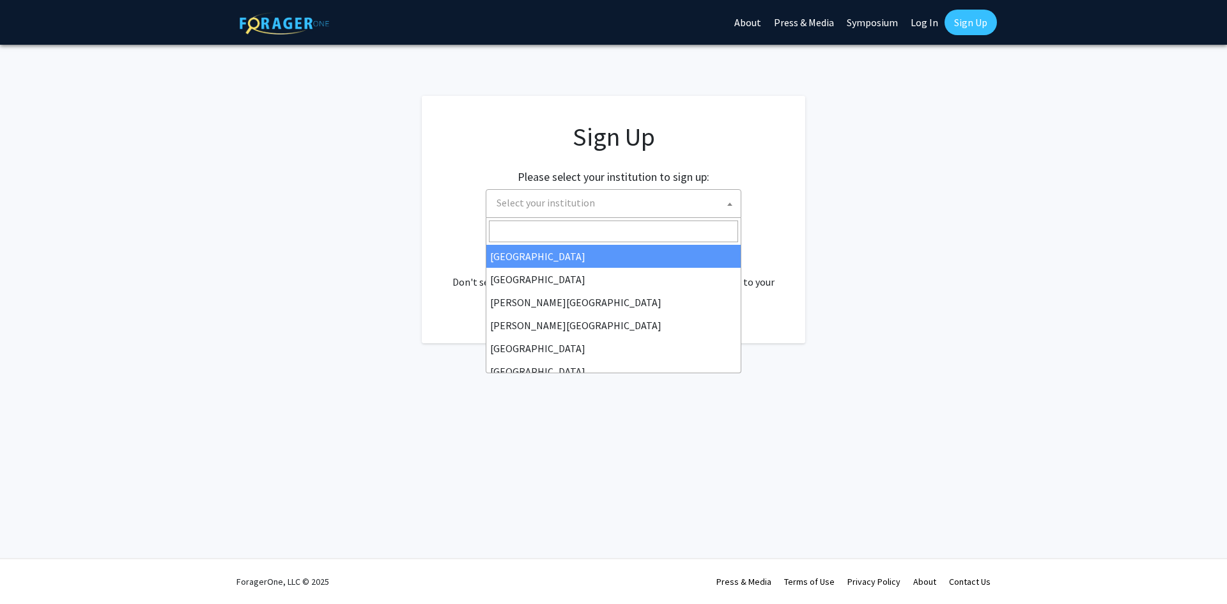  What do you see at coordinates (874, 582) in the screenshot?
I see `a: Privacy Policy` at bounding box center [874, 582].